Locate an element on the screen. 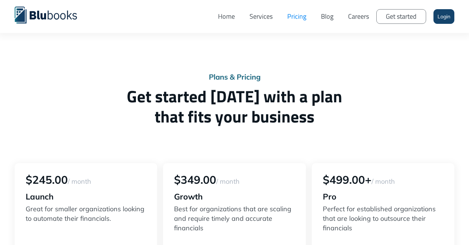 This screenshot has width=469, height=245. p: Best for organizations that are scaling and require timely and accurate financials is located at coordinates (234, 219).